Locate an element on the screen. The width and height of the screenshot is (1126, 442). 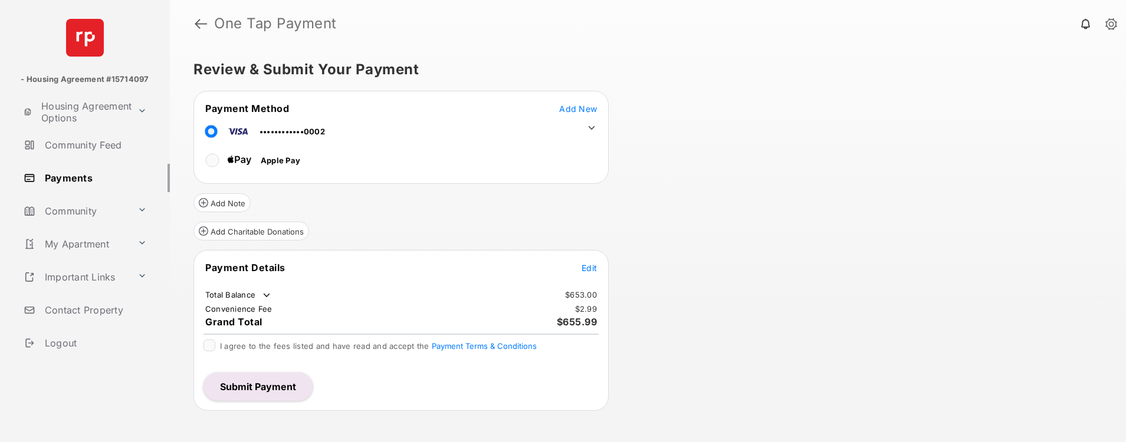
span: Payment Method is located at coordinates (247, 109).